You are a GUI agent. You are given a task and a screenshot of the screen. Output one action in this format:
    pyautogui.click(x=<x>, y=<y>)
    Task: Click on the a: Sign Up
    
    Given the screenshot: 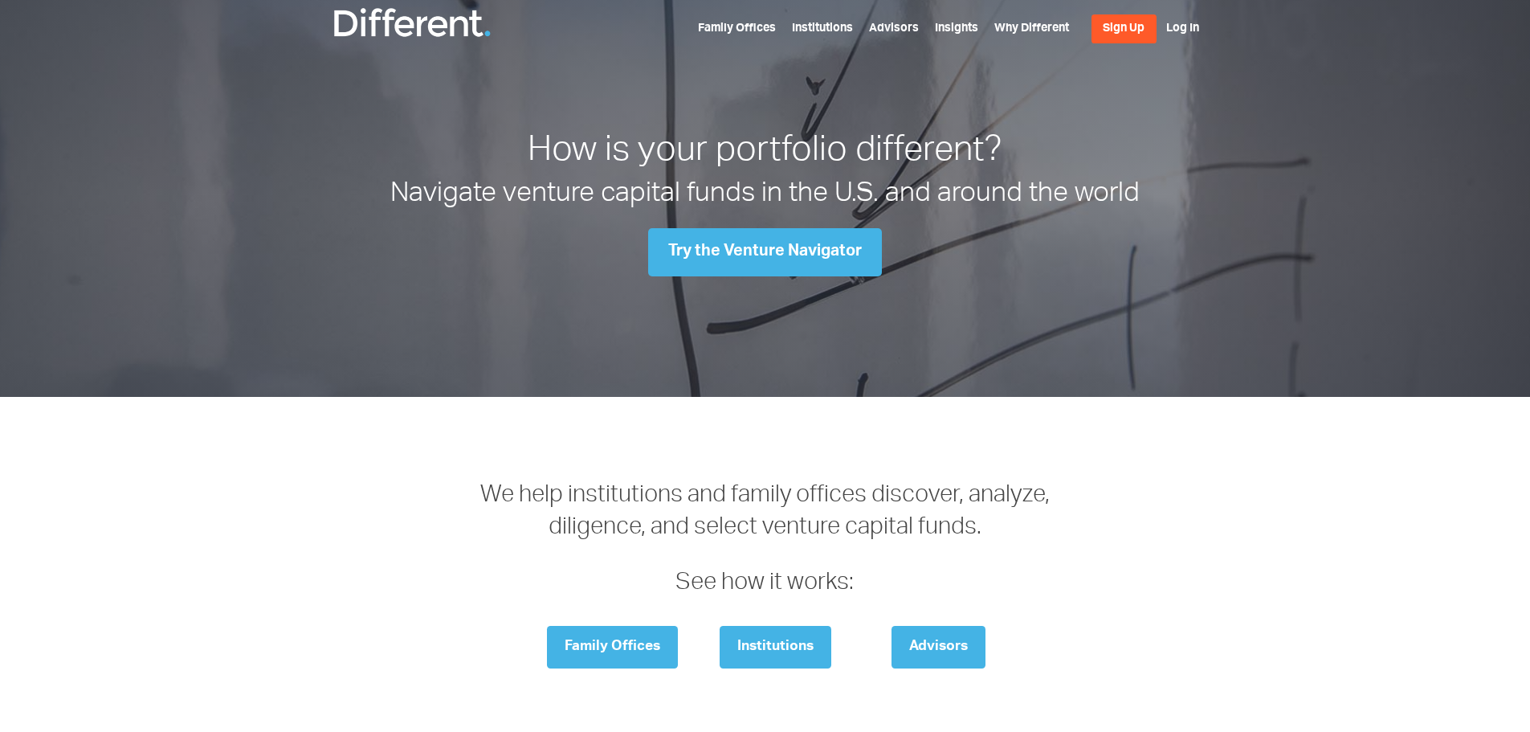 What is the action you would take?
    pyautogui.click(x=1124, y=29)
    